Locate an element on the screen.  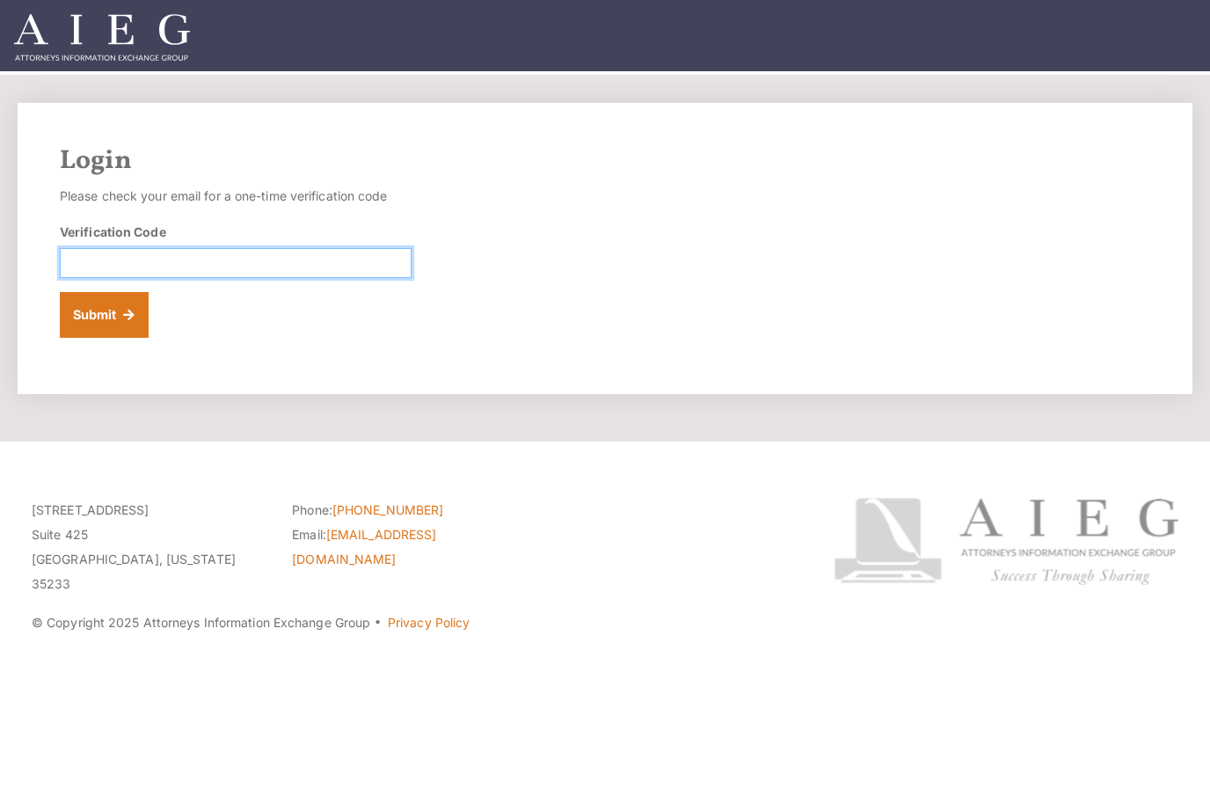
label: Verification Code is located at coordinates (113, 231).